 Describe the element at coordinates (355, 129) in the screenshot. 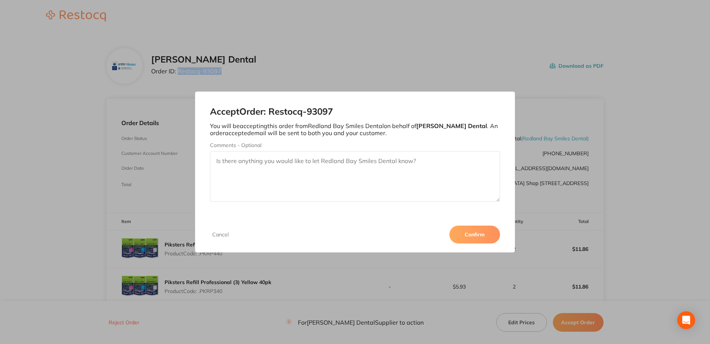

I see `p: You will be accepting this order from Redland Bay Smiles Dental on behalf of . An order accepted ...` at that location.